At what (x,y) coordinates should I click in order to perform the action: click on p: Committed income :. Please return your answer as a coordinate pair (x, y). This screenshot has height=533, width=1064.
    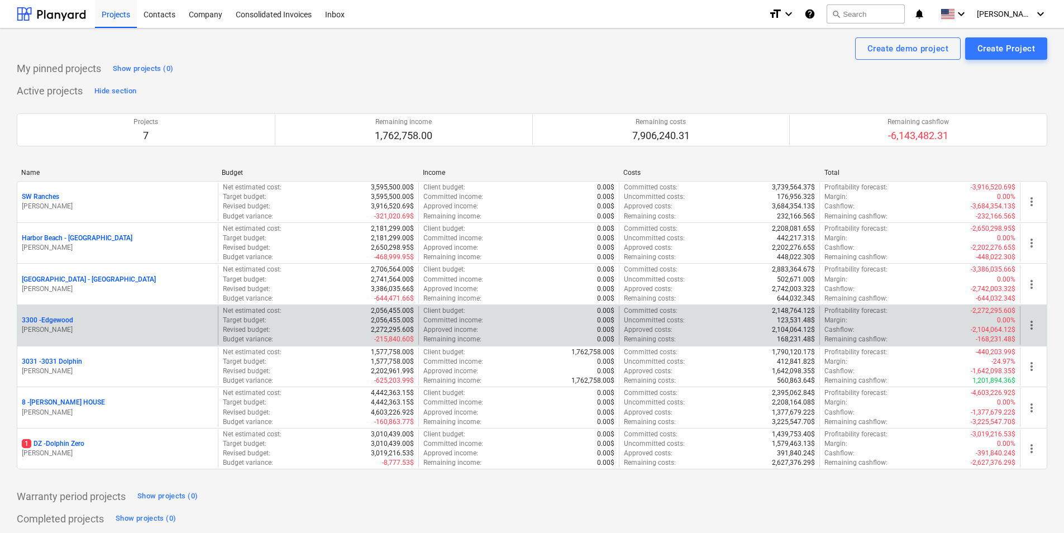
    Looking at the image, I should click on (453, 197).